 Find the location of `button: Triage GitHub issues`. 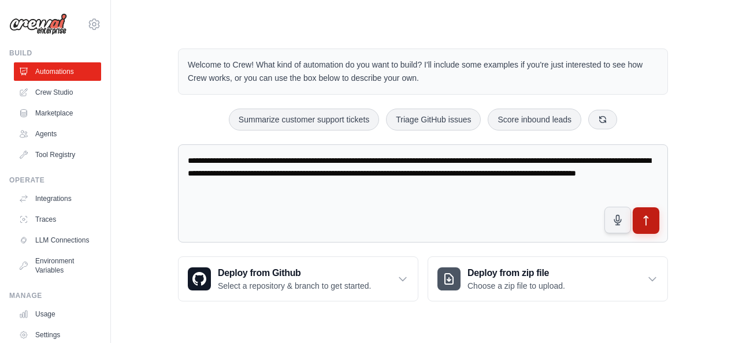

button: Triage GitHub issues is located at coordinates (433, 120).